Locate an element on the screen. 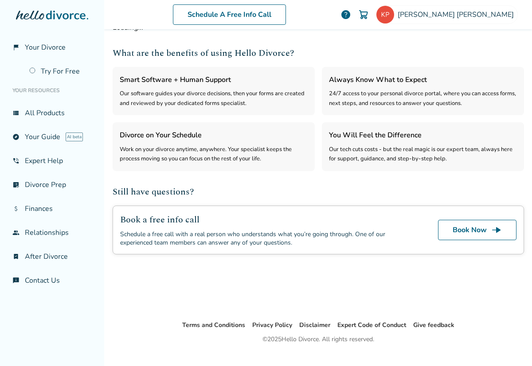 This screenshot has height=366, width=532. h2: What are the benefits of using Hello Divorce? is located at coordinates (318, 53).